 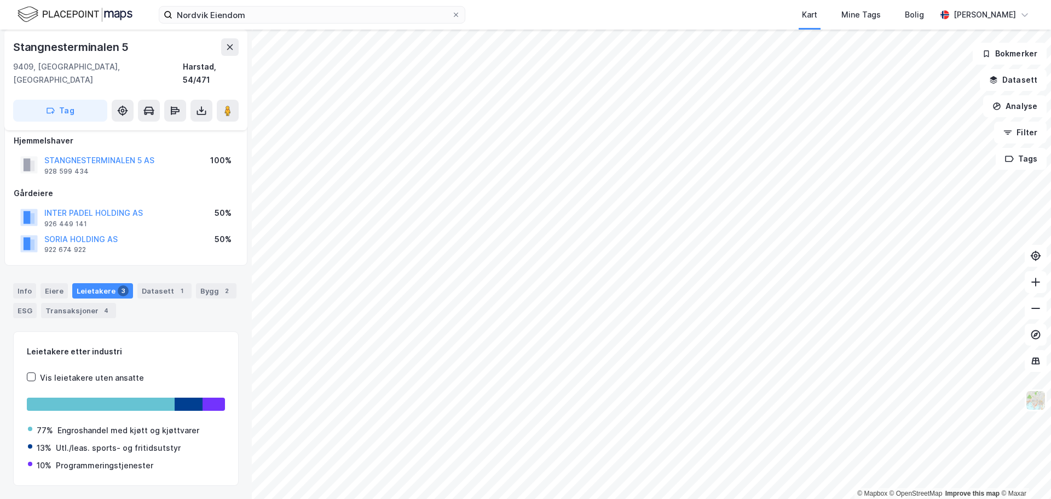 What do you see at coordinates (126, 352) in the screenshot?
I see `div: Leietakere etter industri` at bounding box center [126, 352].